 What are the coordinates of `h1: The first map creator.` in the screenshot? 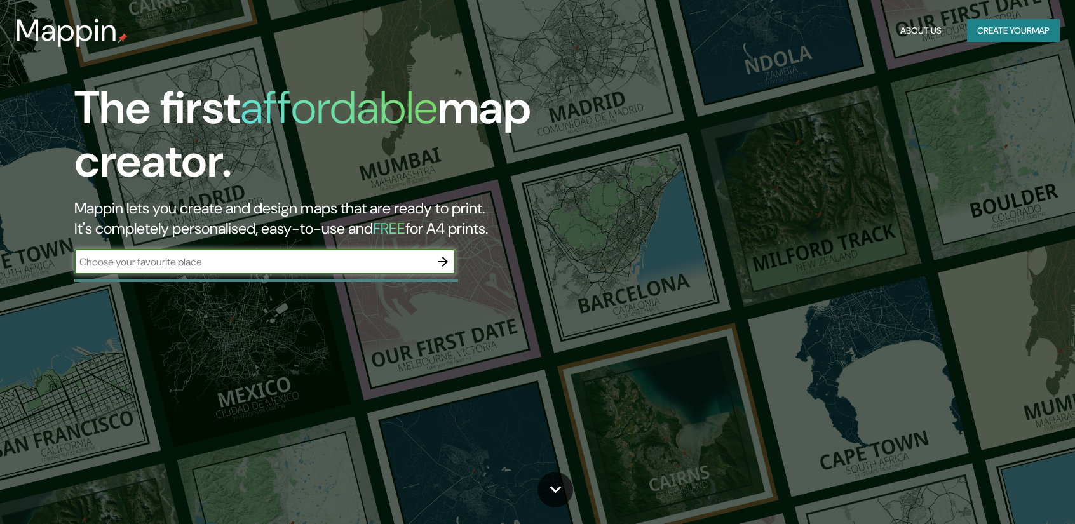 It's located at (343, 140).